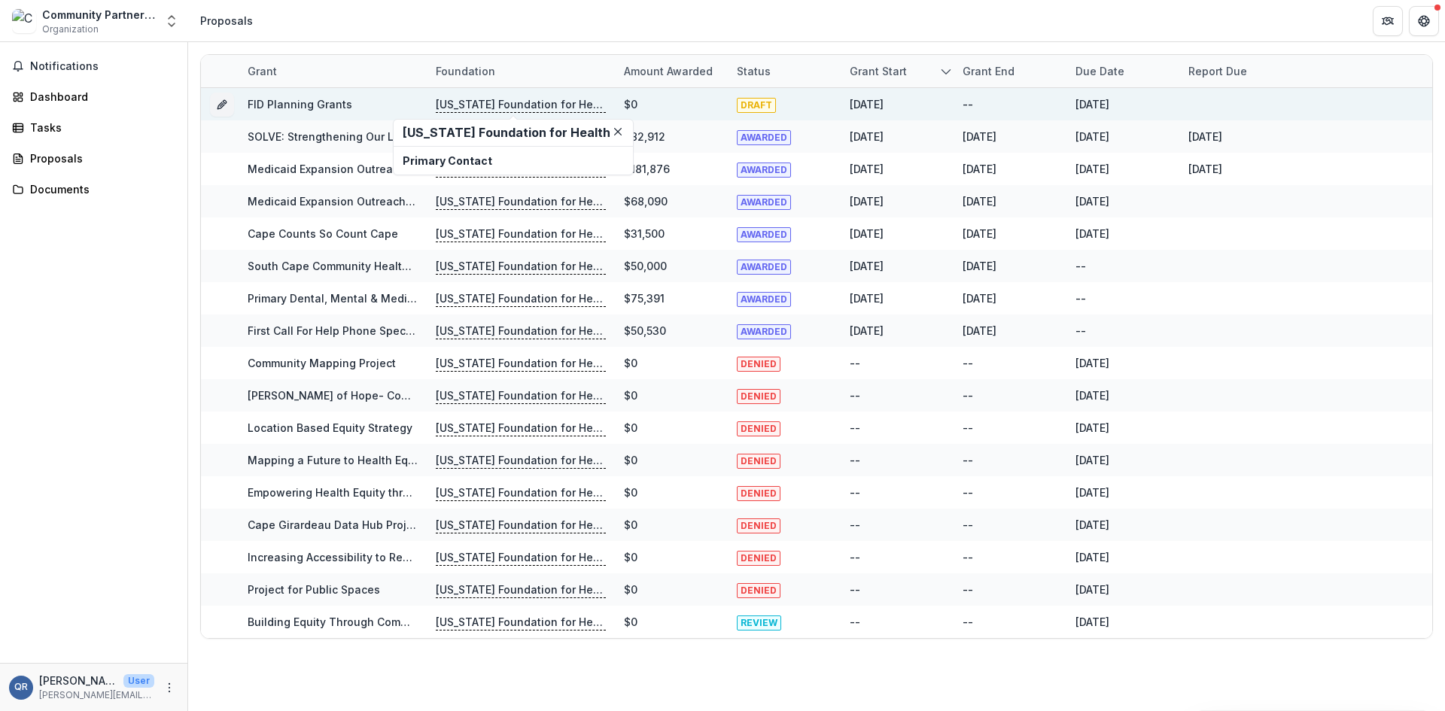 This screenshot has height=711, width=1445. I want to click on a: Cape Girardeau Data Hub Project, so click(335, 525).